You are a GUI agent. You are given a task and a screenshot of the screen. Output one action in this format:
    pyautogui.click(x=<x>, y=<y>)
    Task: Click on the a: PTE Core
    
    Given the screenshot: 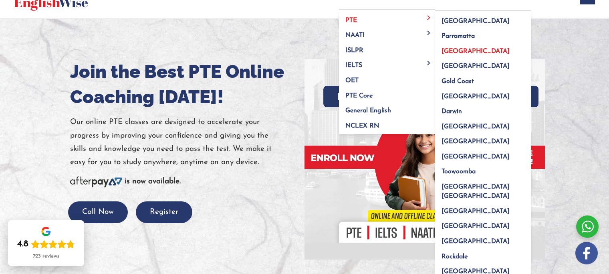 What is the action you would take?
    pyautogui.click(x=387, y=93)
    